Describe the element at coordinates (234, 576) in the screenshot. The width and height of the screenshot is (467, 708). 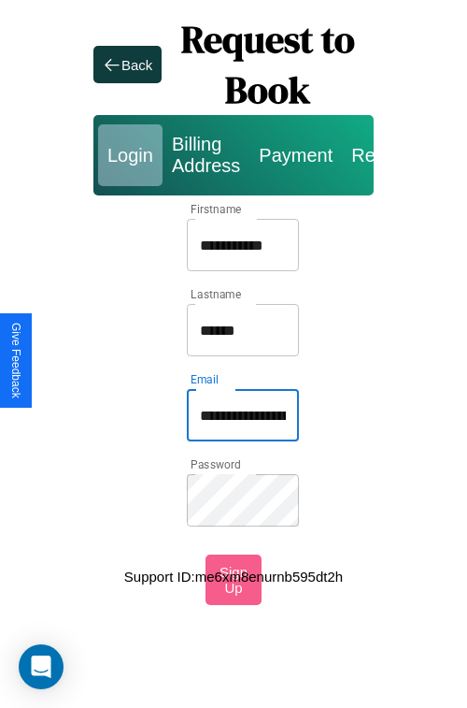
I see `p: Support ID: me6xm8enurnb595dt2h` at that location.